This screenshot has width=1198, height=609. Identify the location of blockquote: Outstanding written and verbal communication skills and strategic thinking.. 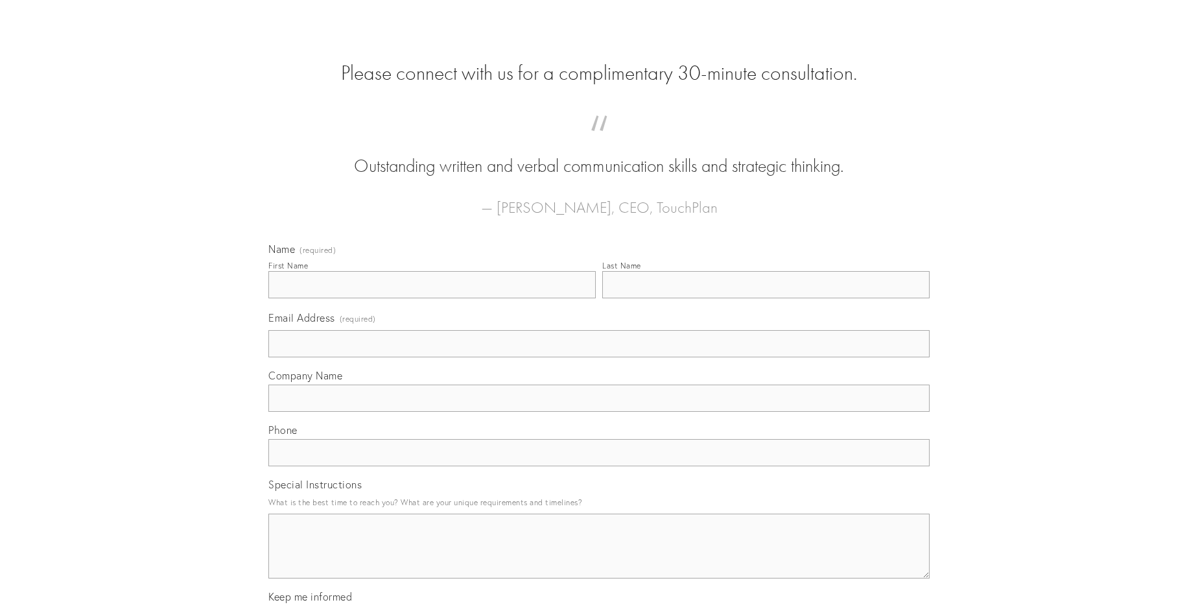
(599, 154).